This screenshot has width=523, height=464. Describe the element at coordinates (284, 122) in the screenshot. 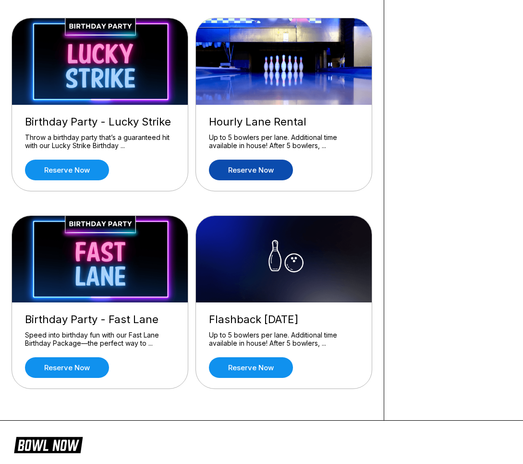

I see `div: Hourly Lane Rental` at that location.